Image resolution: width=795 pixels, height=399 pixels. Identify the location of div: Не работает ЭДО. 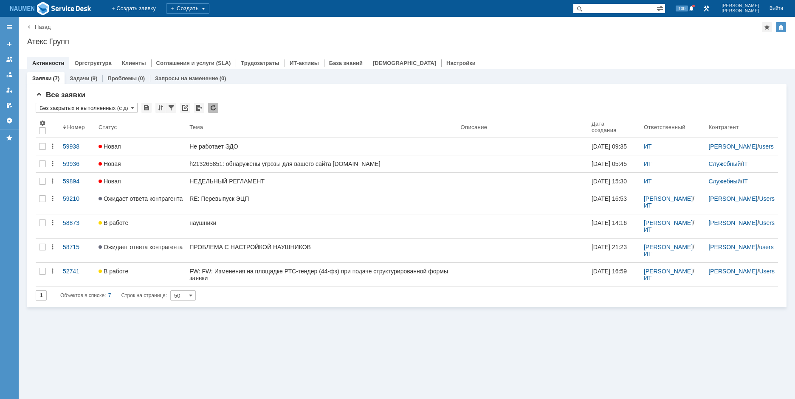
(321, 147).